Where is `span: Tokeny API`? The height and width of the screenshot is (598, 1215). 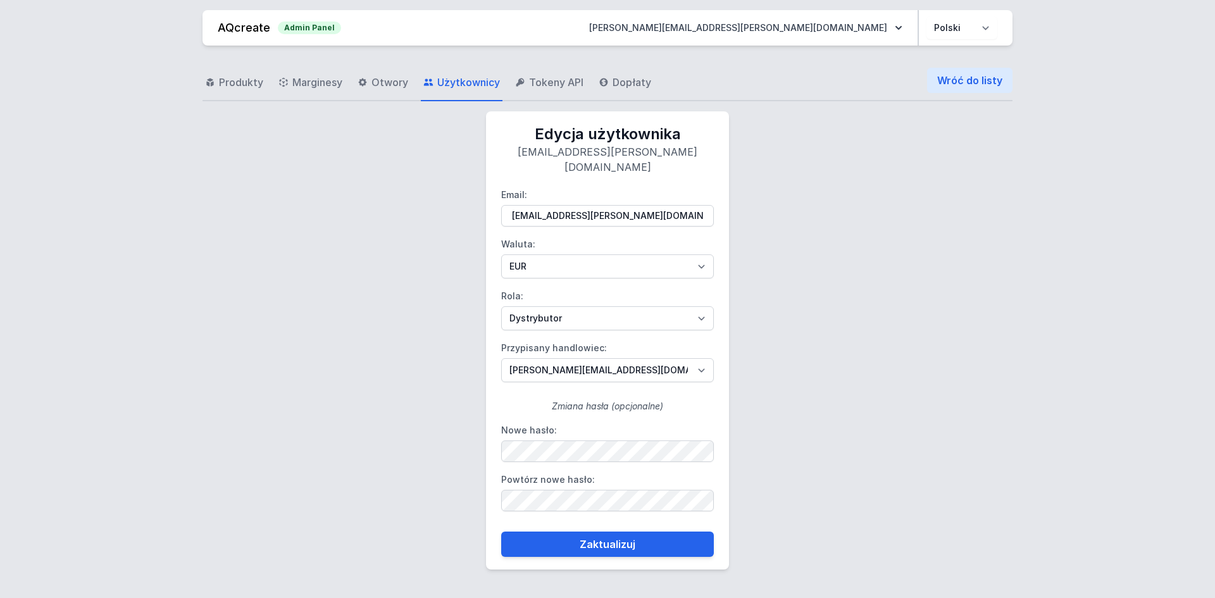 span: Tokeny API is located at coordinates (556, 82).